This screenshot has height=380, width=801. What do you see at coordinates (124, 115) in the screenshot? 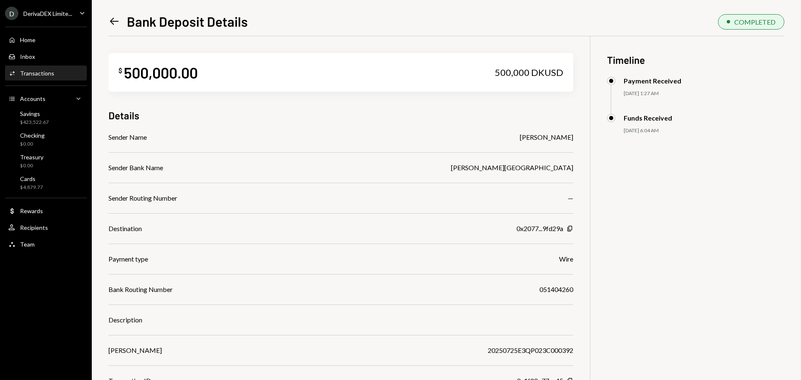
I see `h3: Details` at bounding box center [124, 115].